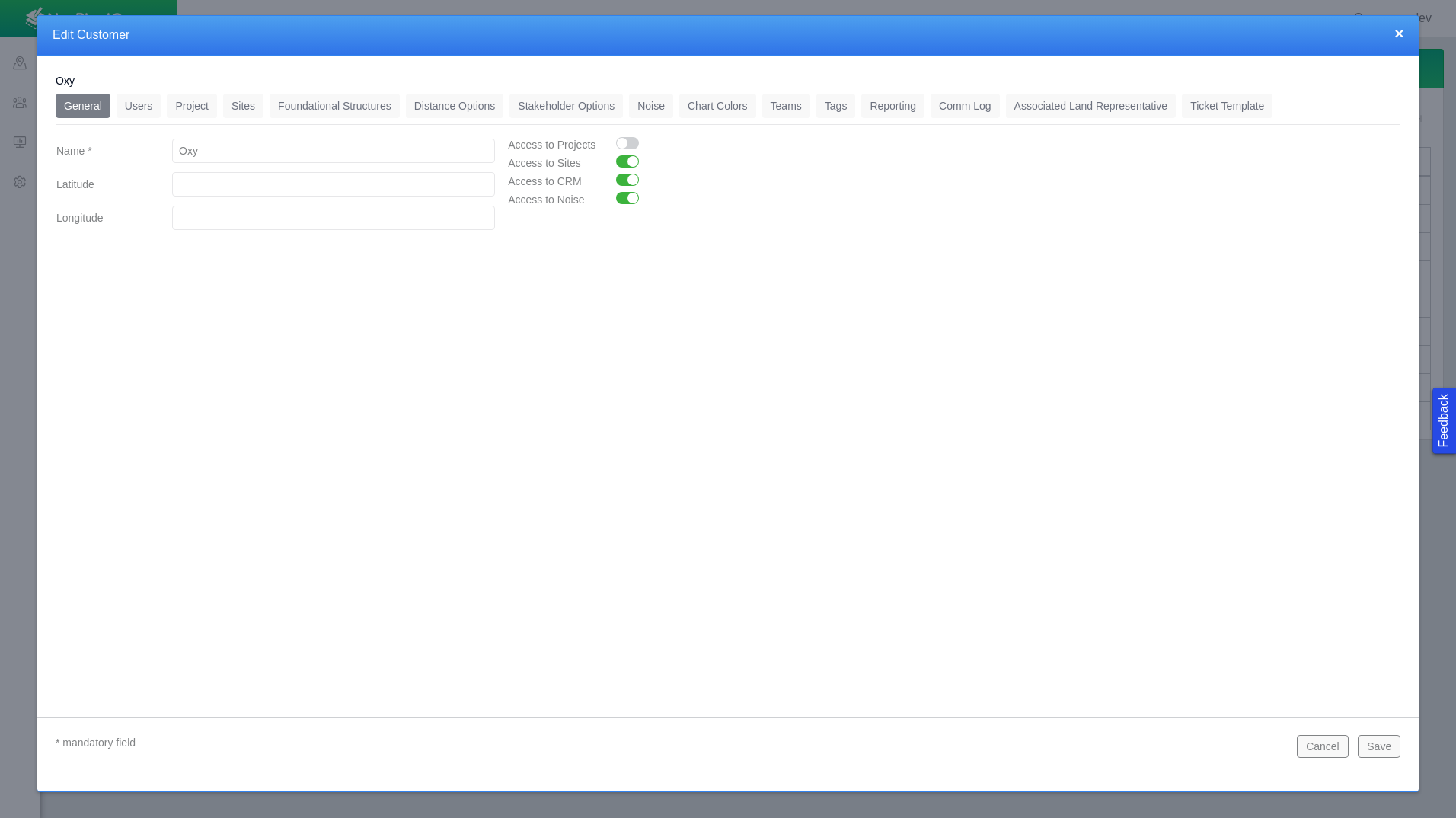 This screenshot has width=1456, height=818. I want to click on a: Foundational Structures, so click(334, 106).